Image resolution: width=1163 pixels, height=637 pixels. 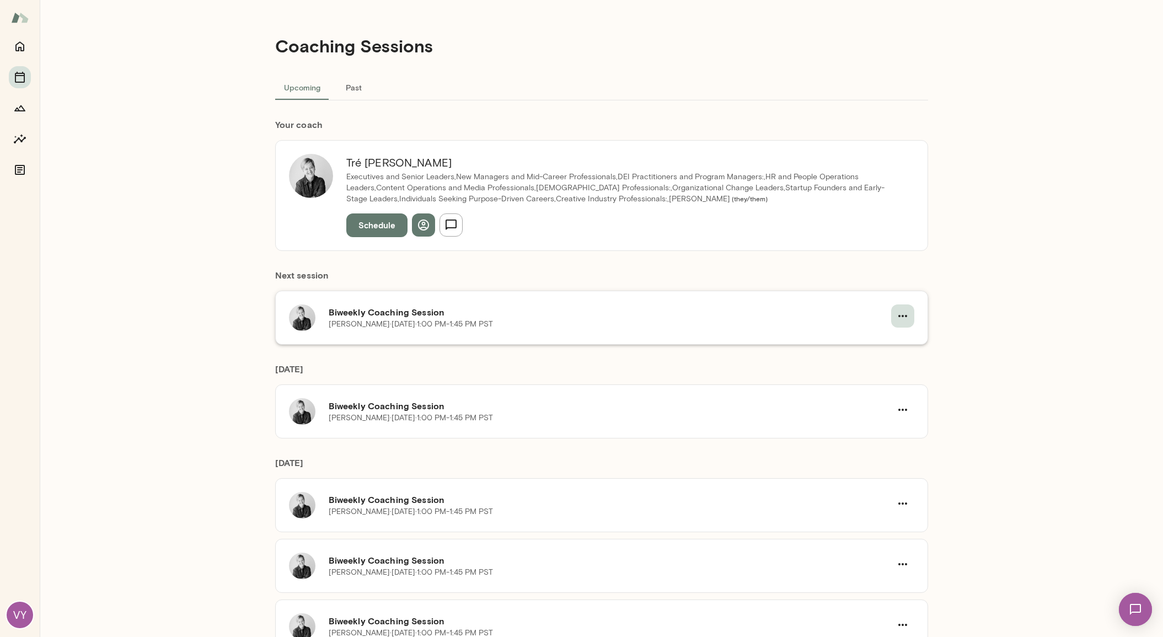 I want to click on button: Documents, so click(x=20, y=170).